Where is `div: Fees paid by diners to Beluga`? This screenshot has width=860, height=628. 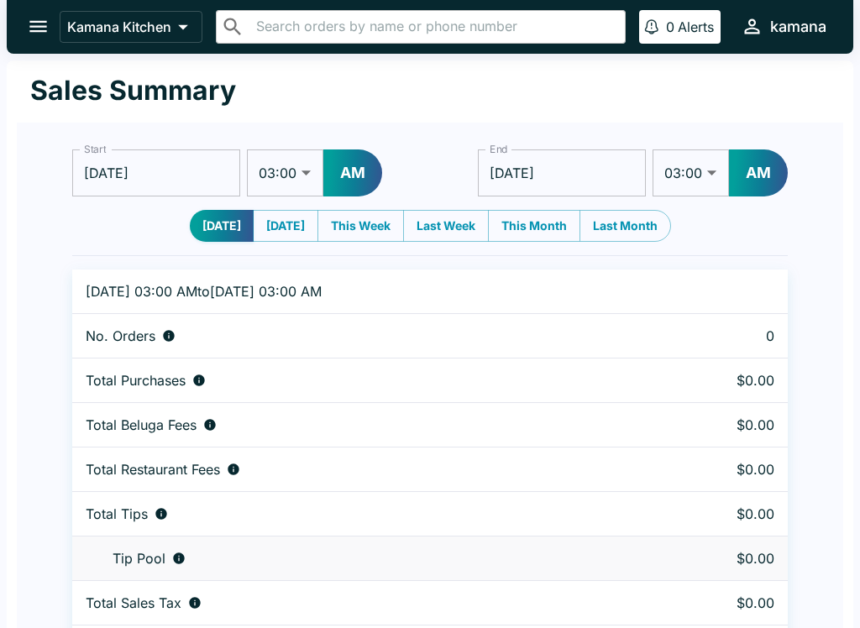 div: Fees paid by diners to Beluga is located at coordinates (359, 425).